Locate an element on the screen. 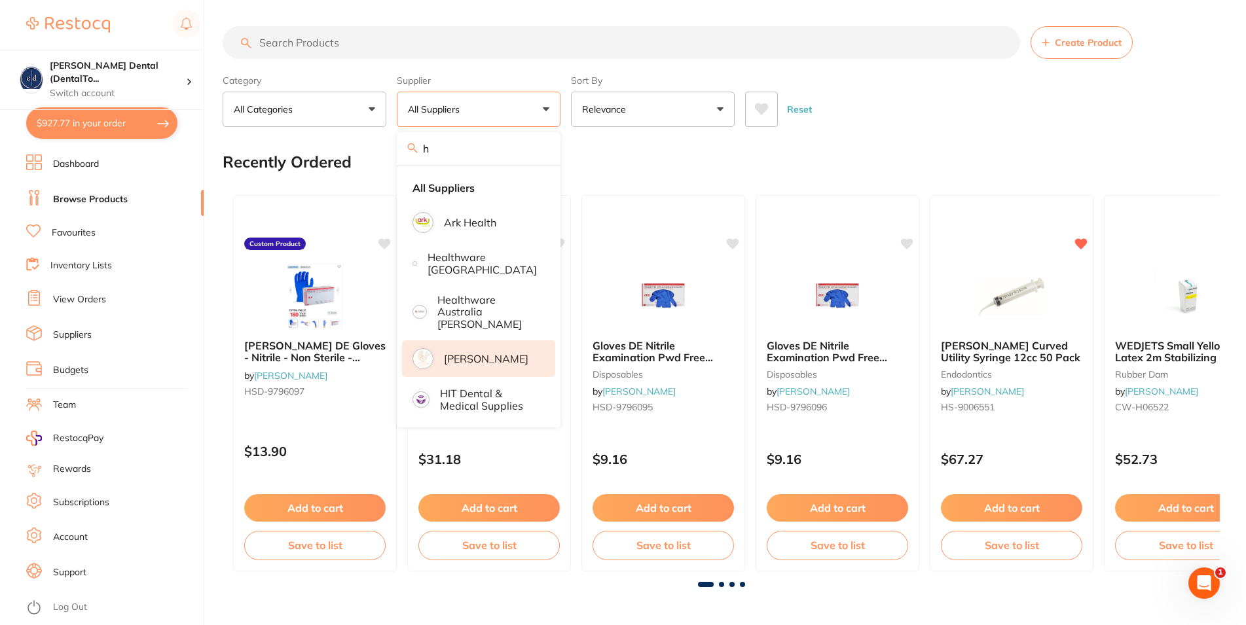 This screenshot has width=1246, height=625. a: Rewards is located at coordinates (72, 469).